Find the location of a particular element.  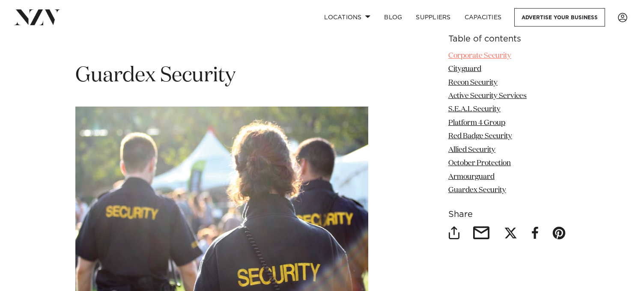

a: Guardex Security is located at coordinates (477, 190).